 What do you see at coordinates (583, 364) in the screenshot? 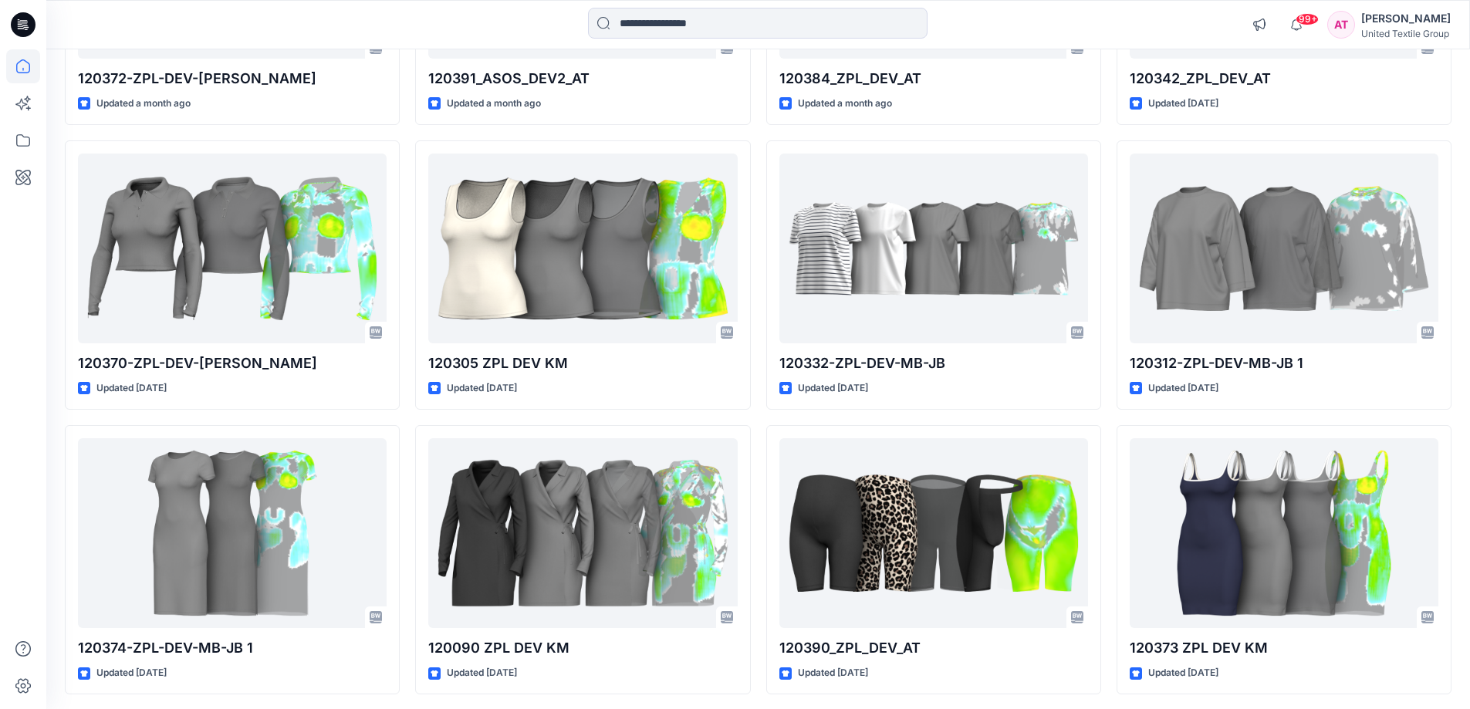
I see `p: 120305 ZPL DEV KM` at bounding box center [583, 364].